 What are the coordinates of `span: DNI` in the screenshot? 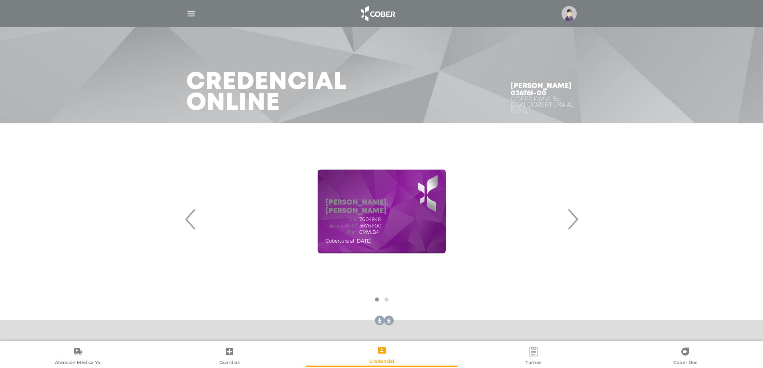 It's located at (341, 219).